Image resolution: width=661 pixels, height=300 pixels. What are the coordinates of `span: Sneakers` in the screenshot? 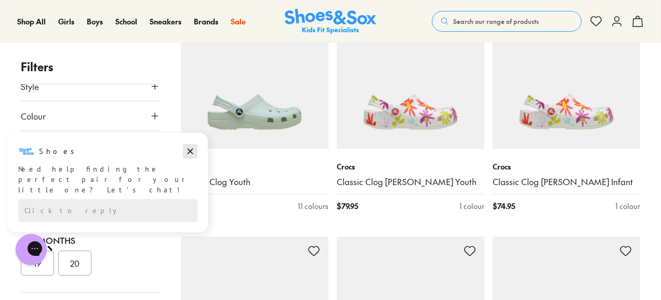 It's located at (165, 21).